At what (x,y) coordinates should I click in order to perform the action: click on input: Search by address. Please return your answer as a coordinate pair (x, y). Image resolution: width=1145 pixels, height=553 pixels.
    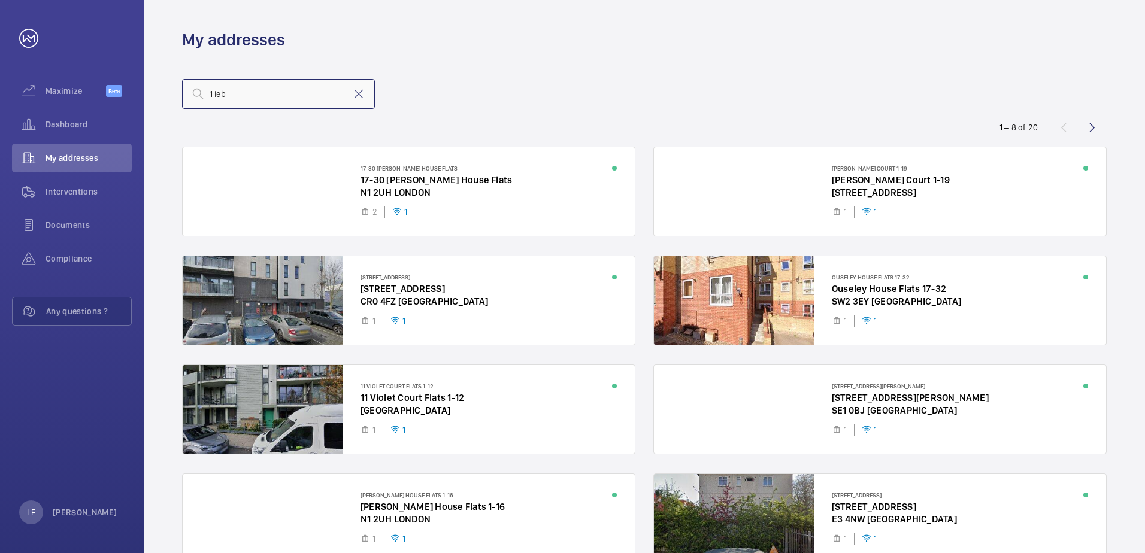
    Looking at the image, I should click on (278, 94).